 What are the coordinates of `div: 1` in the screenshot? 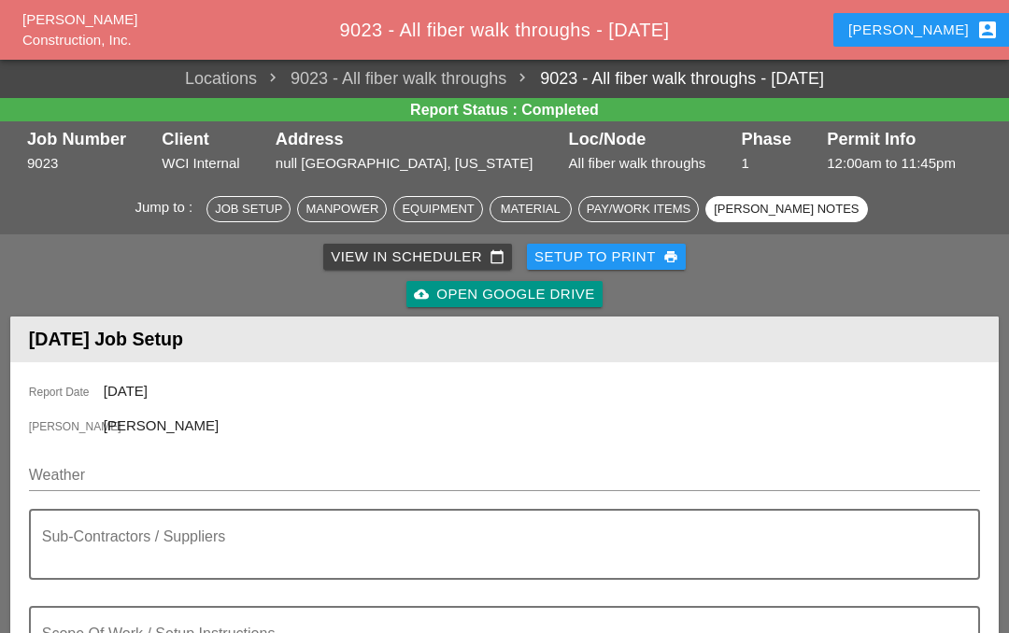 It's located at (780, 163).